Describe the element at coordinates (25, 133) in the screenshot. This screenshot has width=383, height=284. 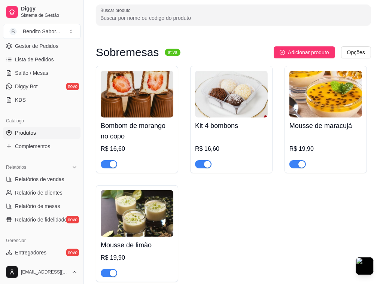
I see `span: Produtos` at that location.